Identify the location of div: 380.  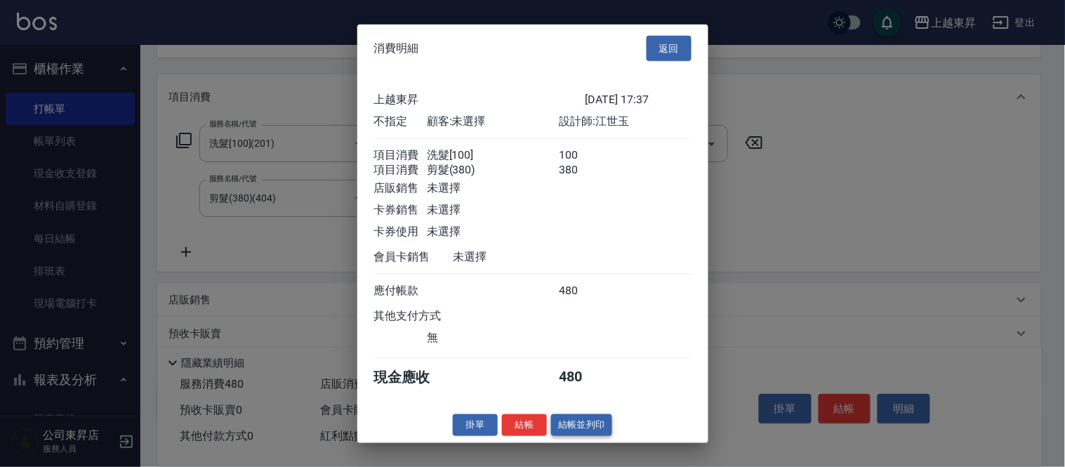
(585, 170).